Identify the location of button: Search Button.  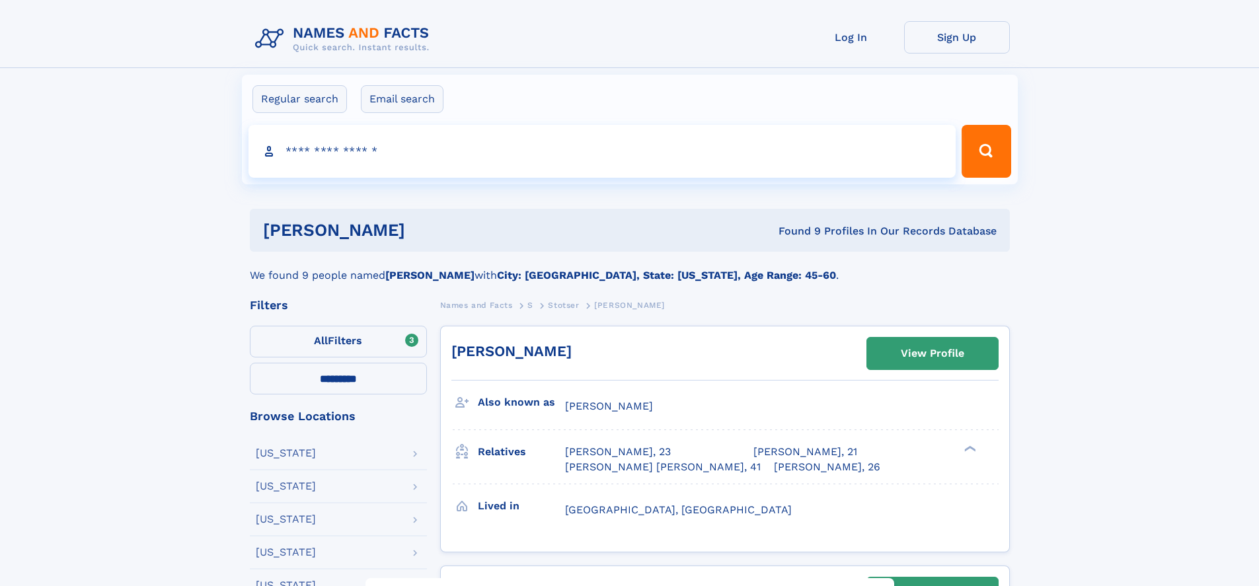
(986, 151).